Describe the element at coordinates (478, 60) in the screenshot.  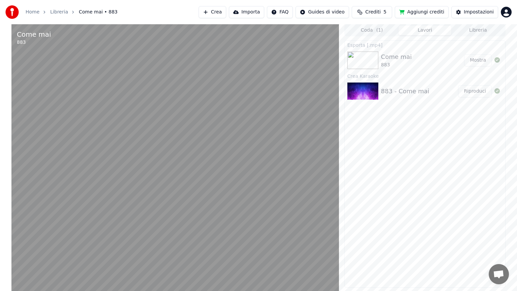
I see `button: Mostra` at that location.